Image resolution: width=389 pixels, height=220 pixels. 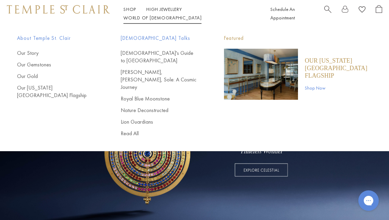 What do you see at coordinates (55, 65) in the screenshot?
I see `a: Our Gemstones` at bounding box center [55, 65].